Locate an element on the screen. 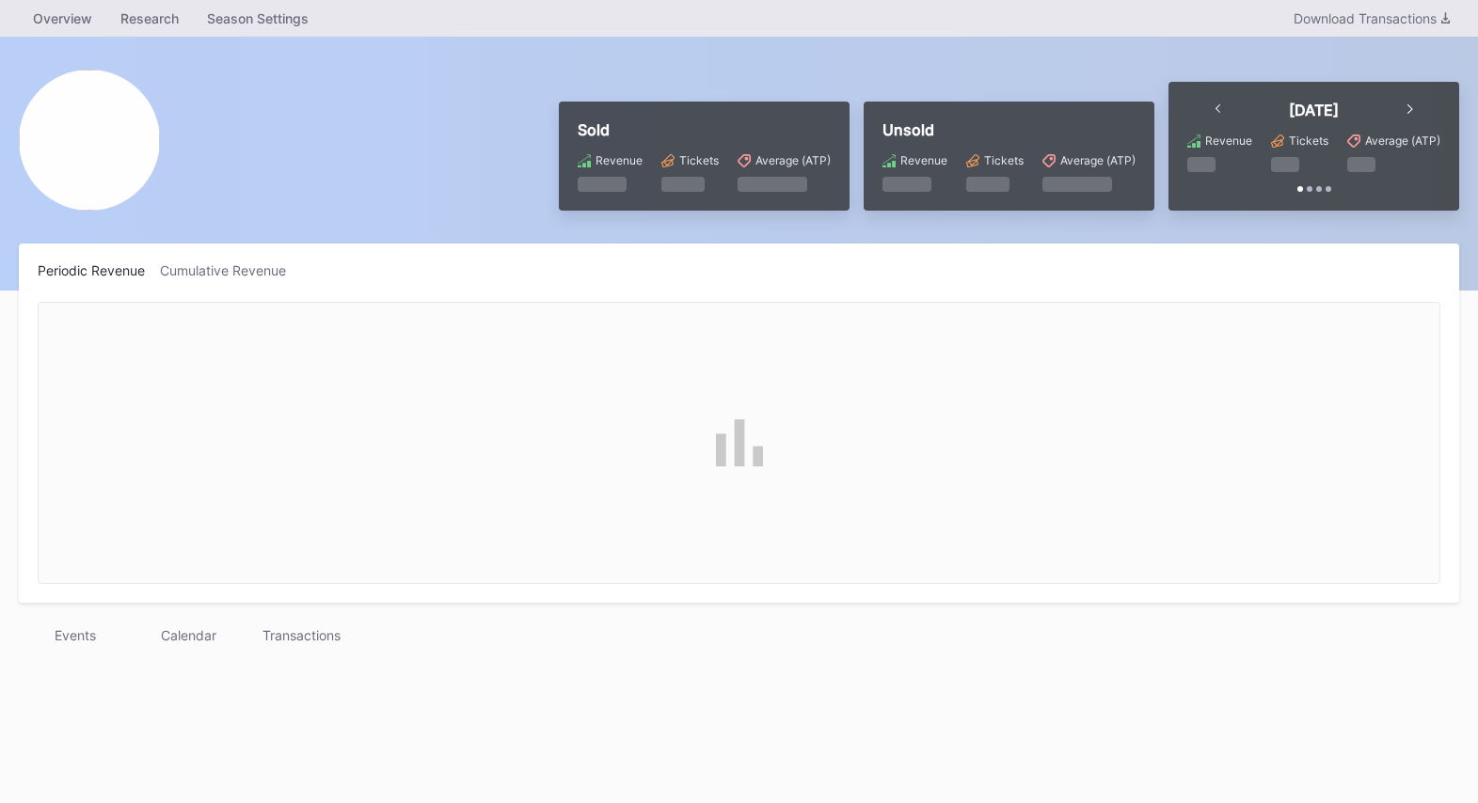  div: Cumulative Revenue is located at coordinates (230, 270).